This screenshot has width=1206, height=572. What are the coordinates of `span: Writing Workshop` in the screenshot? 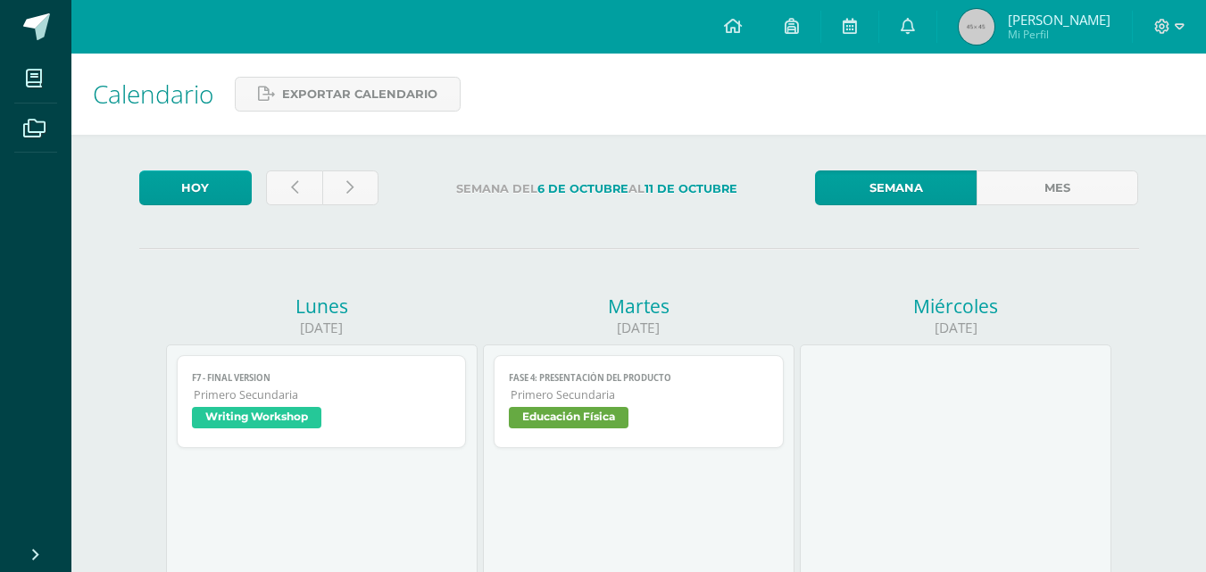 It's located at (256, 418).